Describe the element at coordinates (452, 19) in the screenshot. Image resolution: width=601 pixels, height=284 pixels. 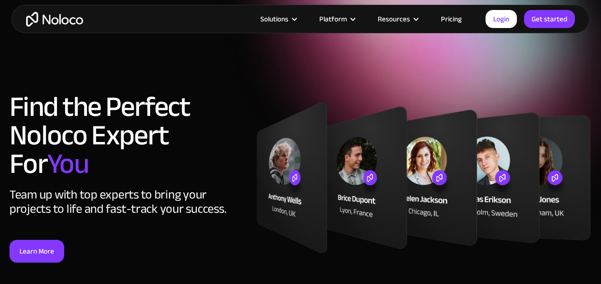
I see `a: Pricing` at that location.